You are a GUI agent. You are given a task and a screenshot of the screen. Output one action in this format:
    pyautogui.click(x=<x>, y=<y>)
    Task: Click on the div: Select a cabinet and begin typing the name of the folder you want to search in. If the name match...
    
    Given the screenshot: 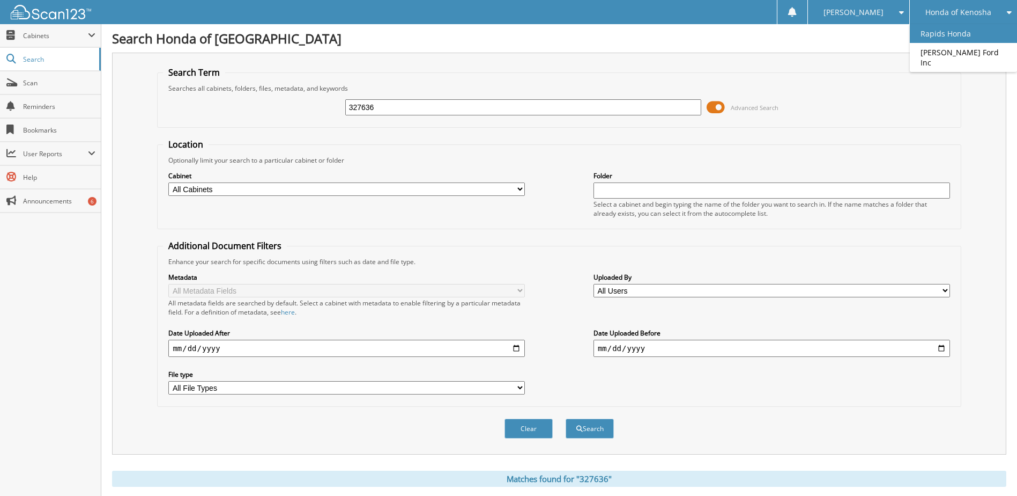 What is the action you would take?
    pyautogui.click(x=772, y=209)
    